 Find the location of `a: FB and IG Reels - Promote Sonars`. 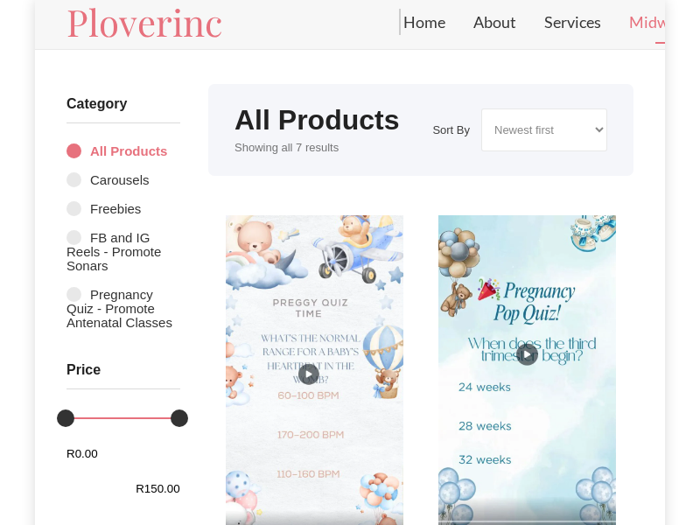

a: FB and IG Reels - Promote Sonars is located at coordinates (123, 251).